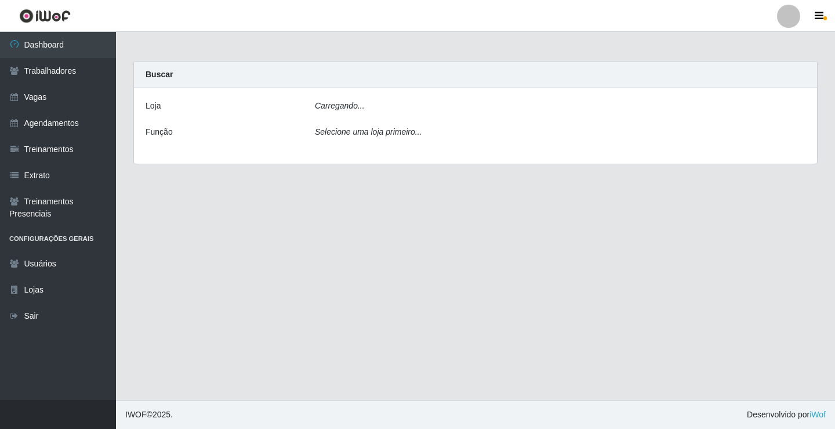 This screenshot has width=835, height=429. I want to click on img: CoreUI Logo, so click(45, 16).